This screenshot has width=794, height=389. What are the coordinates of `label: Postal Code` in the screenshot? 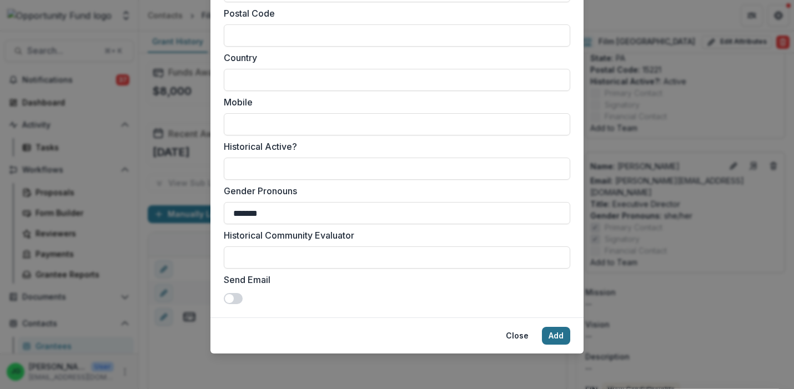 It's located at (394, 13).